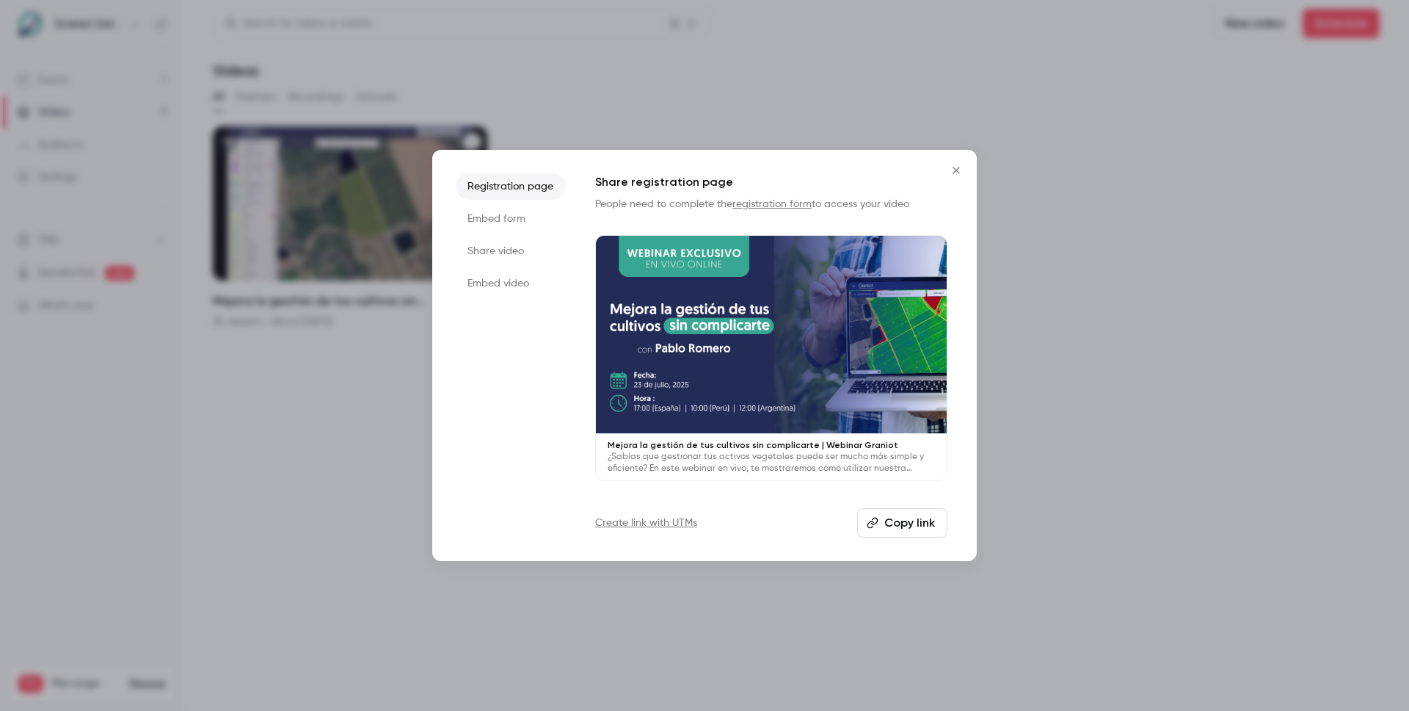 The height and width of the screenshot is (711, 1409). Describe the element at coordinates (902, 523) in the screenshot. I see `button: Copy link` at that location.